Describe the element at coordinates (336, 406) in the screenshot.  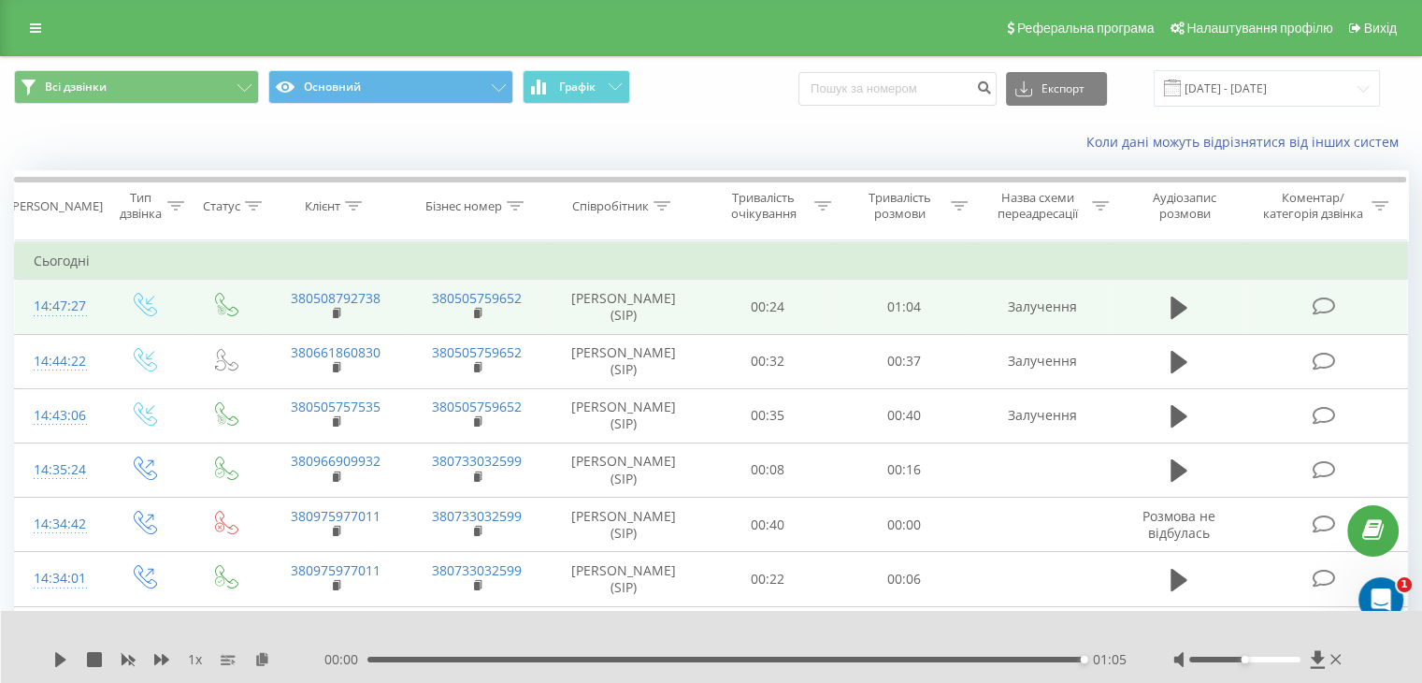
I see `a: 380505757535` at that location.